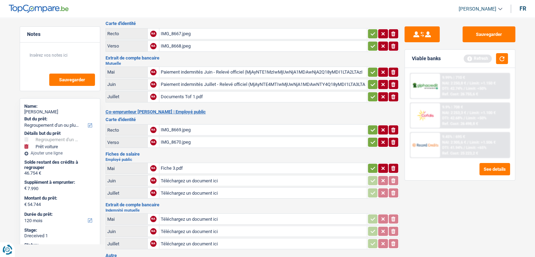  Describe the element at coordinates (452, 88) in the screenshot. I see `span: DTI: 42.74%` at that location.